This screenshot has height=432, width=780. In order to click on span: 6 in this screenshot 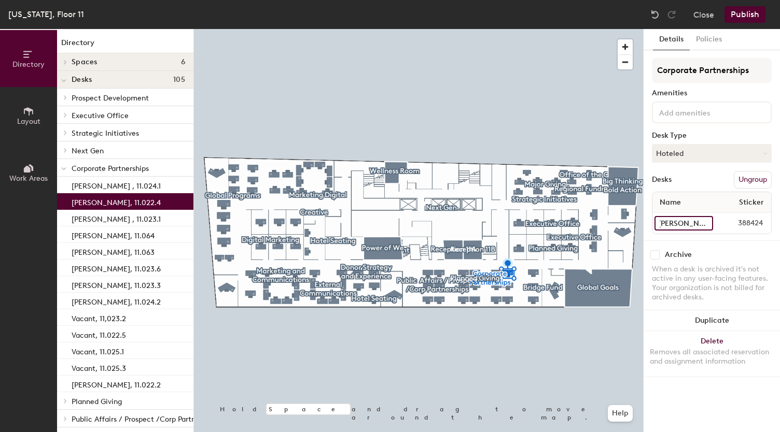, I will do `click(183, 62)`.